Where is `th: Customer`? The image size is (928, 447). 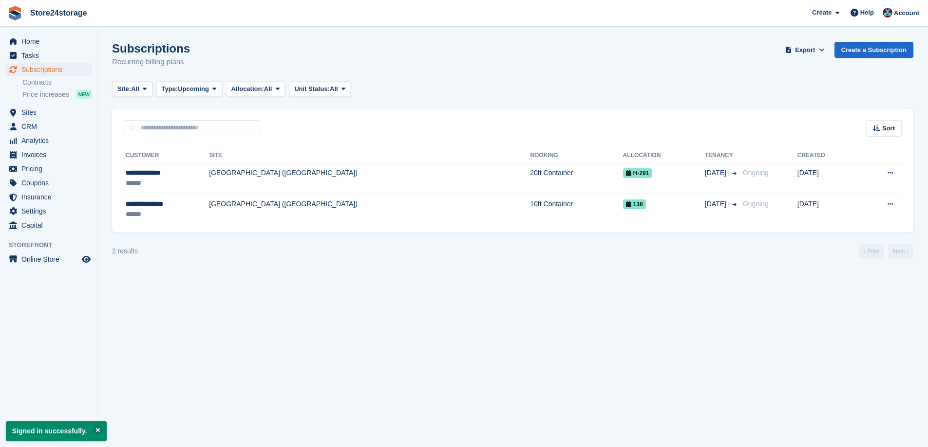 th: Customer is located at coordinates (166, 156).